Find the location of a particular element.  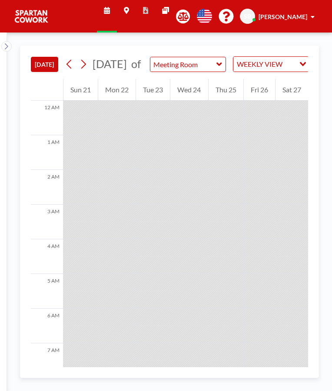

div: 12 AM is located at coordinates (47, 118).